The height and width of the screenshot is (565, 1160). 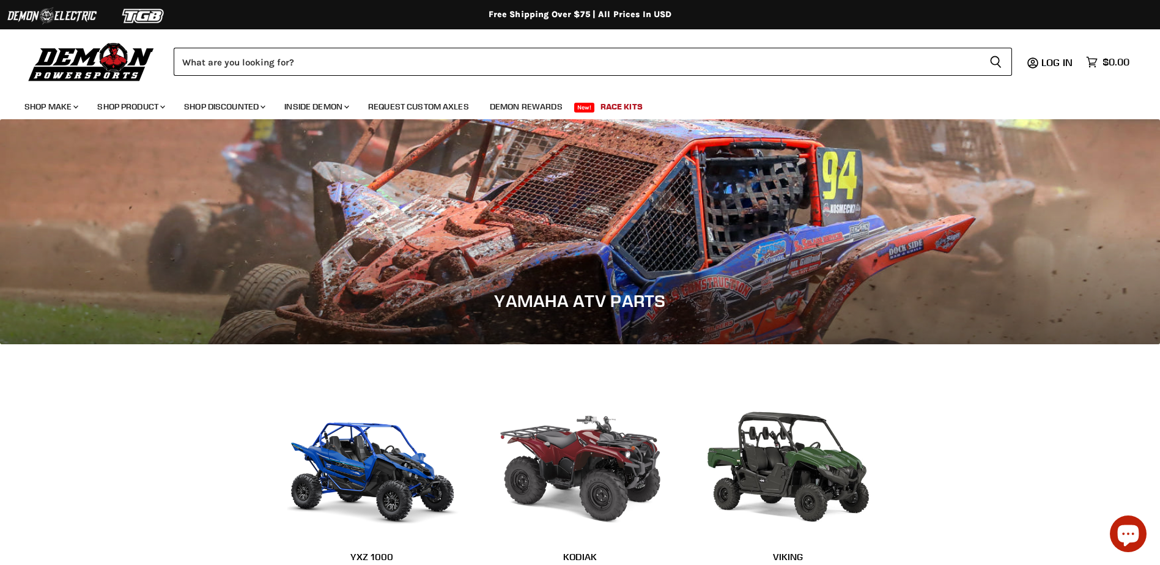 What do you see at coordinates (418, 106) in the screenshot?
I see `a: Request Custom Axles` at bounding box center [418, 106].